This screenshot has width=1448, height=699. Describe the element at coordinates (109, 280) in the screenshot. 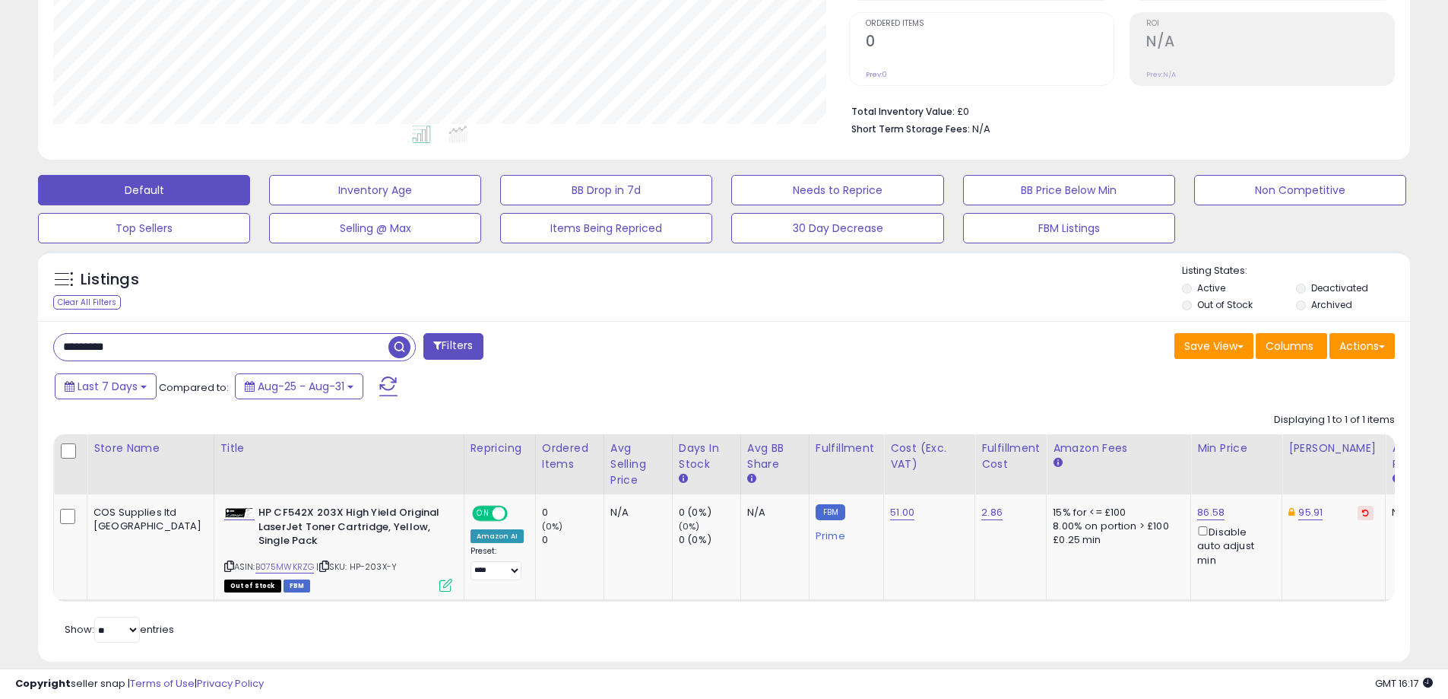

I see `h5: Listings` at that location.